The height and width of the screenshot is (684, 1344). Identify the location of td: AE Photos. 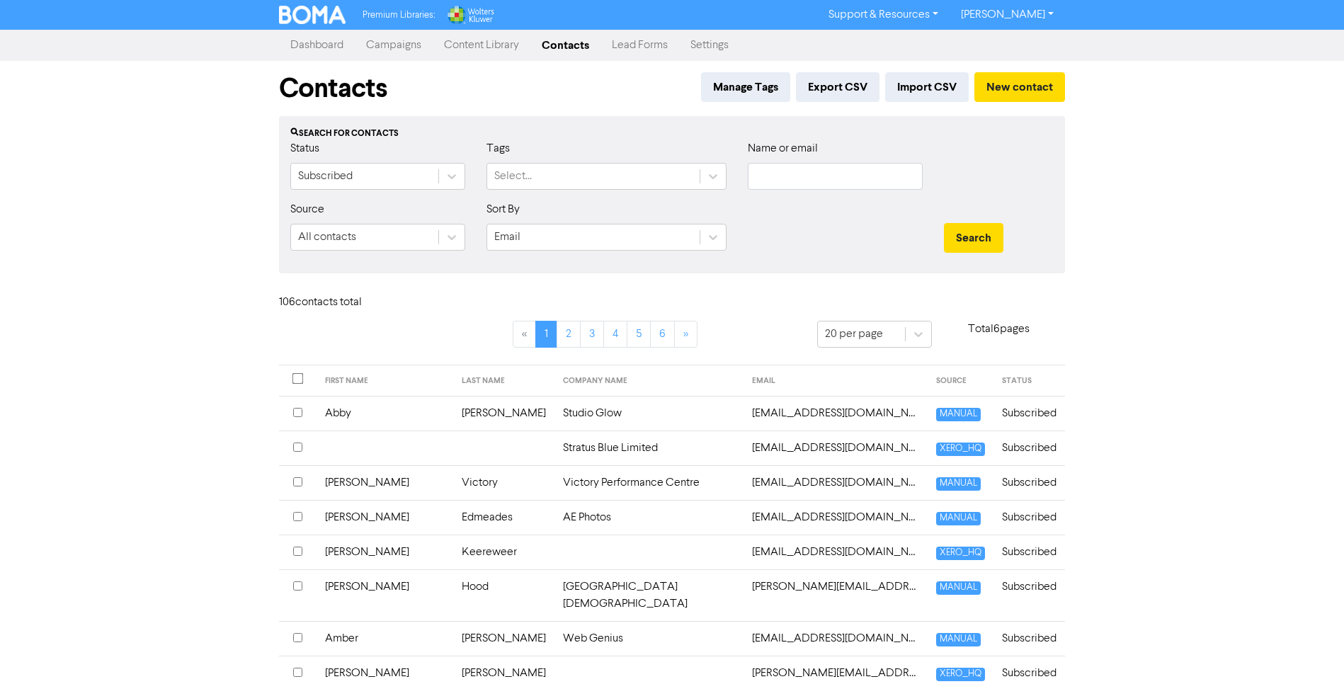
(649, 517).